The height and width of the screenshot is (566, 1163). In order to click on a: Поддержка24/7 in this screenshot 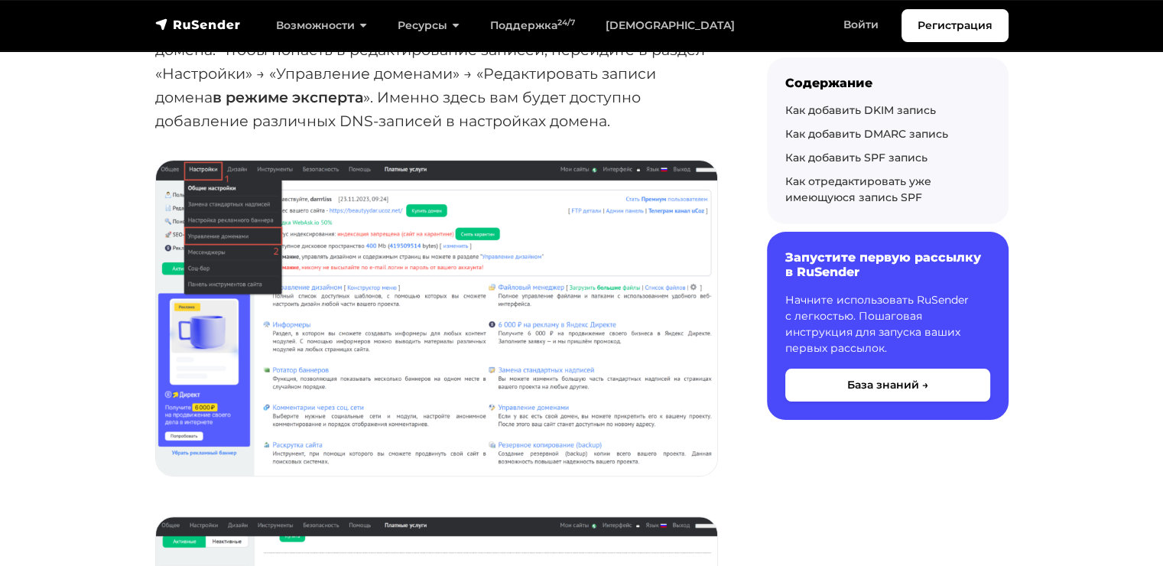, I will do `click(532, 25)`.